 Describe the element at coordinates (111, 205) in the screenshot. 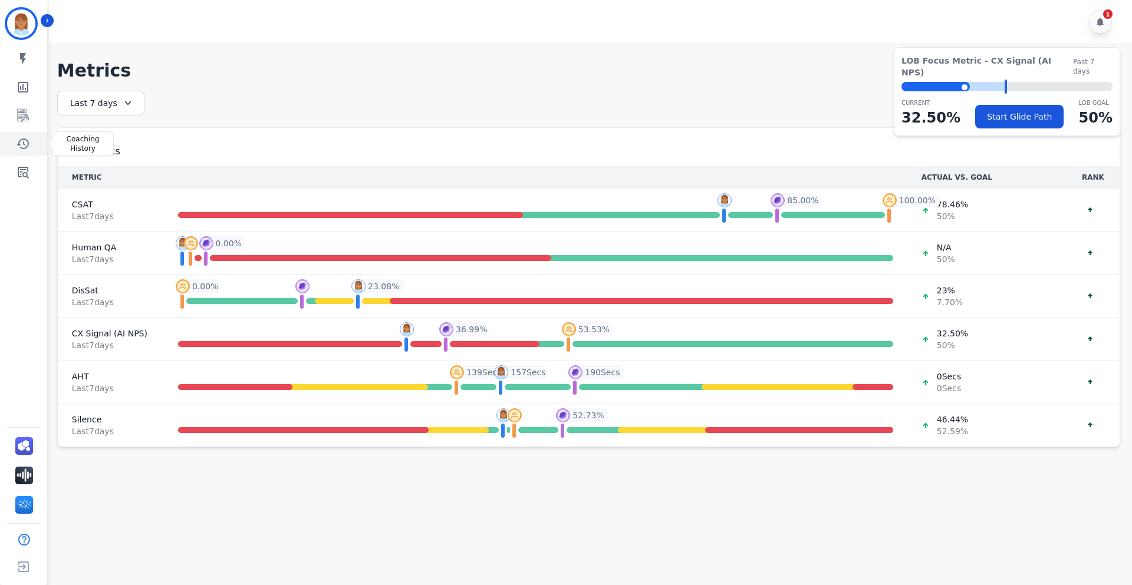

I see `span: CSAT` at that location.